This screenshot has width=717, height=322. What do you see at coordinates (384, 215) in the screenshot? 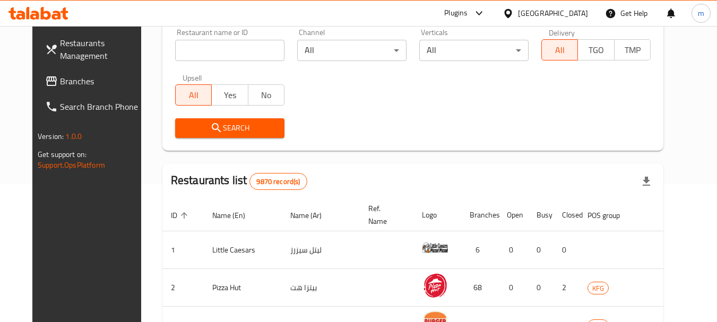
I see `span: Ref. Name` at bounding box center [384, 215].